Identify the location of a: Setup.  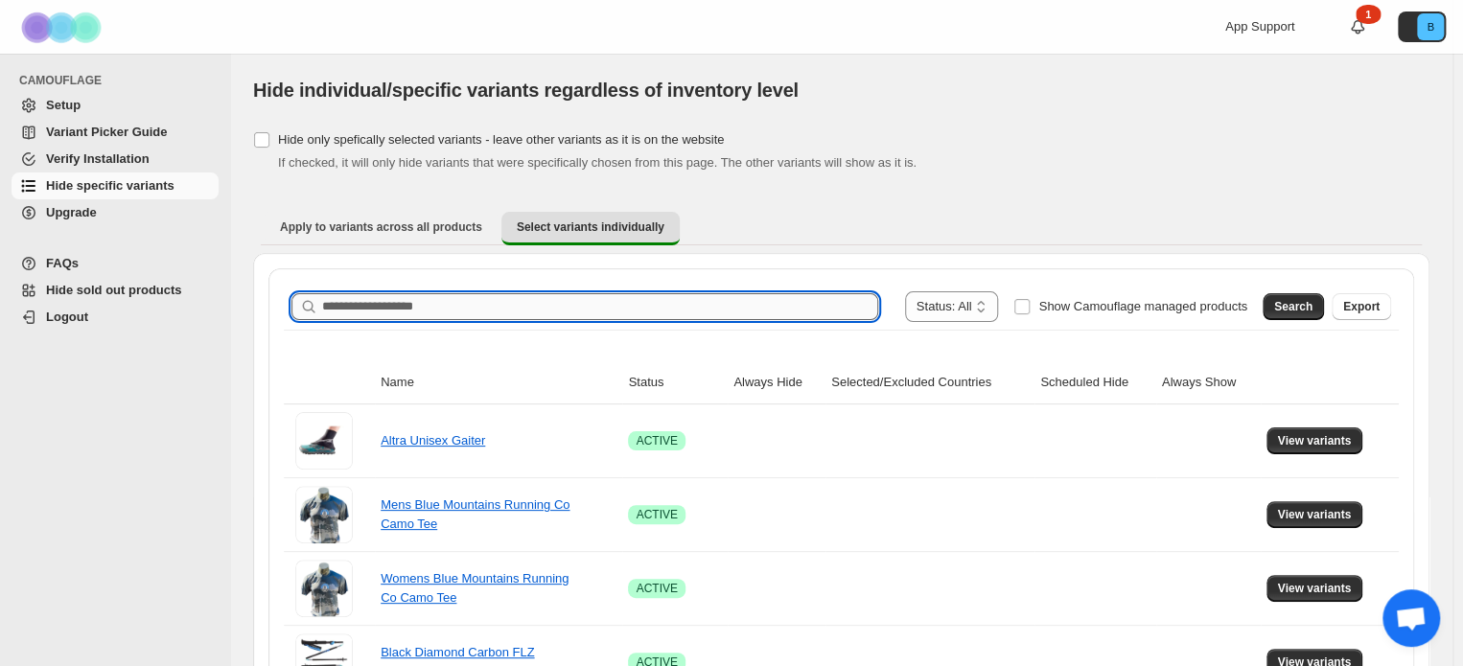
(115, 105).